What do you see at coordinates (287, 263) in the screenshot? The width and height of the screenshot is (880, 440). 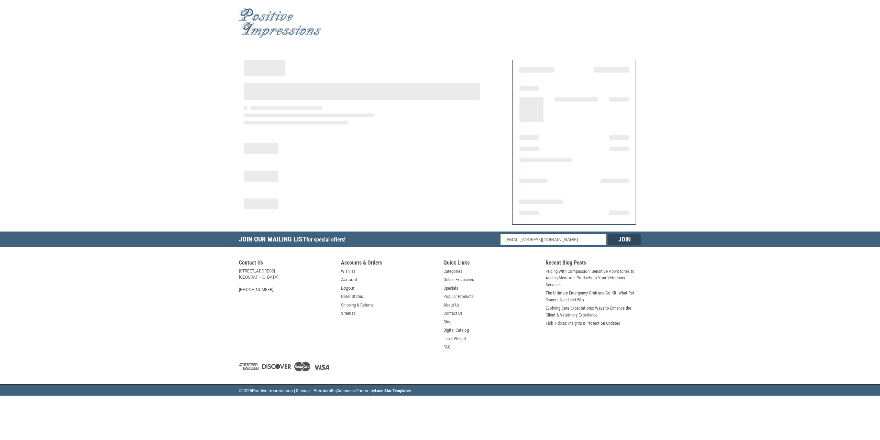 I see `h5: Contact Us` at bounding box center [287, 263].